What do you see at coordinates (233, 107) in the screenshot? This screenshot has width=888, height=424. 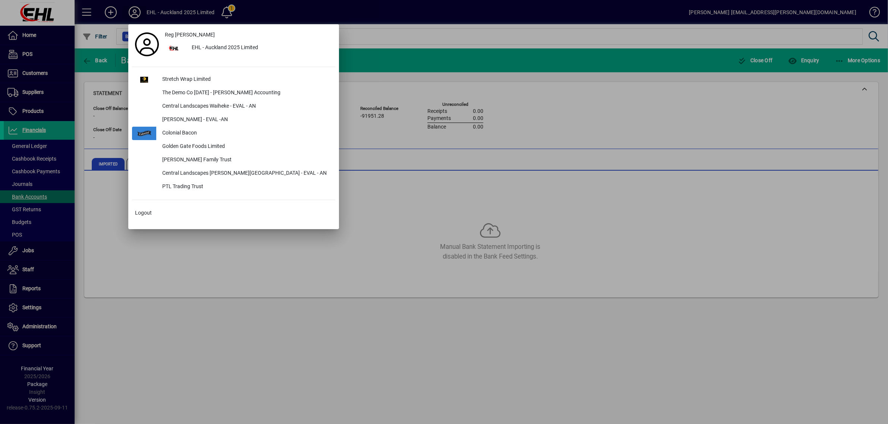 I see `button: Central Landscapes Waiheke - EVAL - AN` at bounding box center [233, 107].